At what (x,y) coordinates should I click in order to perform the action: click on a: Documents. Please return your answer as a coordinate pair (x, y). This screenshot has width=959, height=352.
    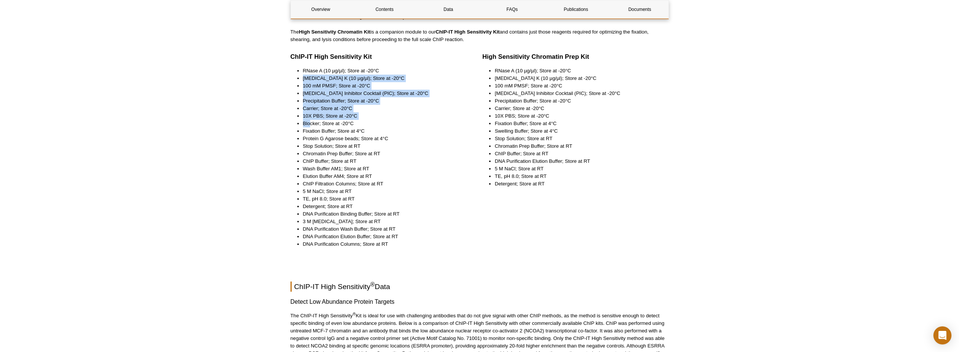
    Looking at the image, I should click on (639, 9).